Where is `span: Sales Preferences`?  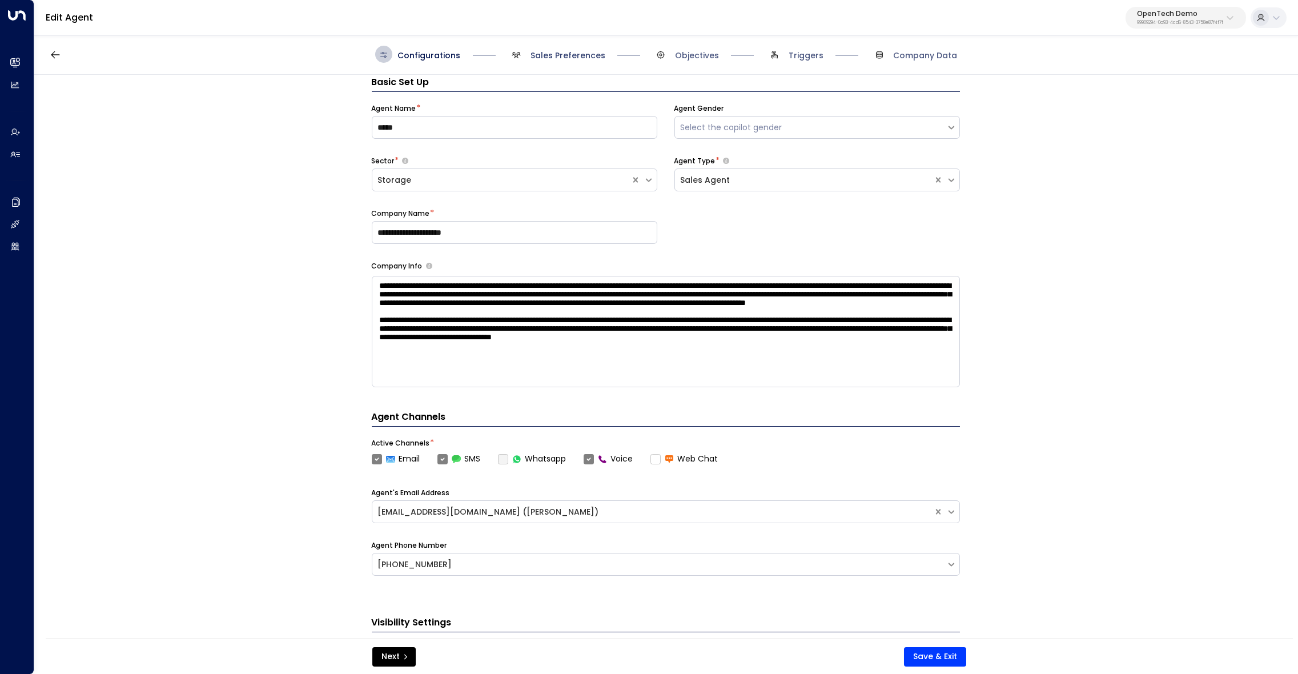
span: Sales Preferences is located at coordinates (568, 55).